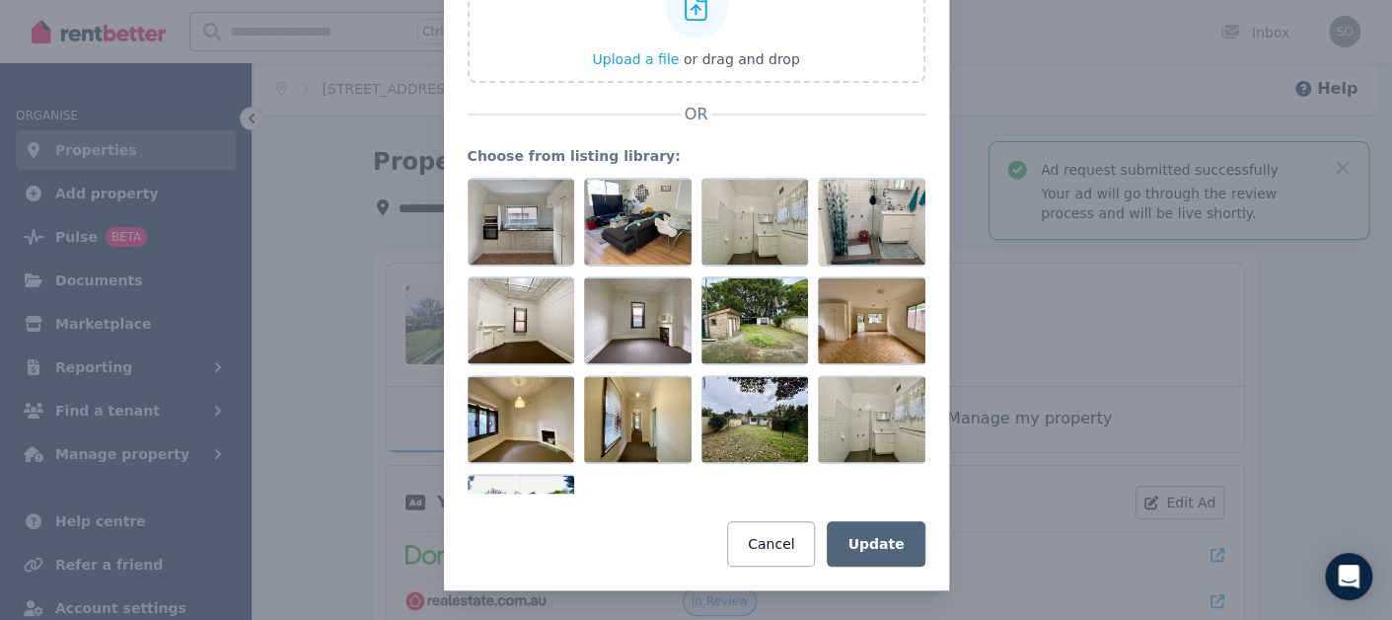 The image size is (1392, 620). What do you see at coordinates (697, 156) in the screenshot?
I see `legend: Choose from listing library:` at bounding box center [697, 156].